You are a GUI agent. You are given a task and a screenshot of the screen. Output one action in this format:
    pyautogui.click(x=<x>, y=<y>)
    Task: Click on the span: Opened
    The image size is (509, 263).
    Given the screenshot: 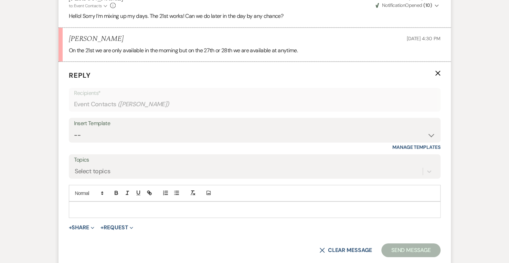 What is the action you would take?
    pyautogui.click(x=403, y=5)
    